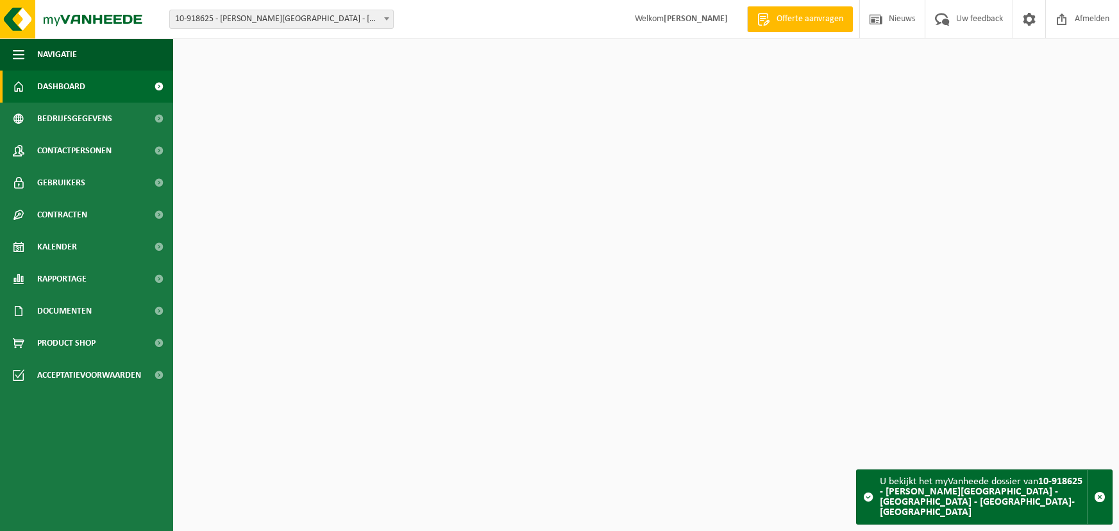  What do you see at coordinates (61, 183) in the screenshot?
I see `span: Gebruikers` at bounding box center [61, 183].